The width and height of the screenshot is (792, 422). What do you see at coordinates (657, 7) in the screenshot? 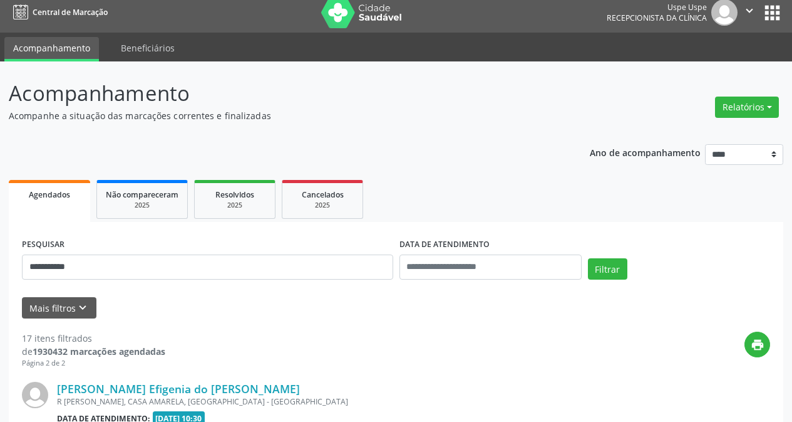
I see `div: Uspe Uspe` at bounding box center [657, 7].